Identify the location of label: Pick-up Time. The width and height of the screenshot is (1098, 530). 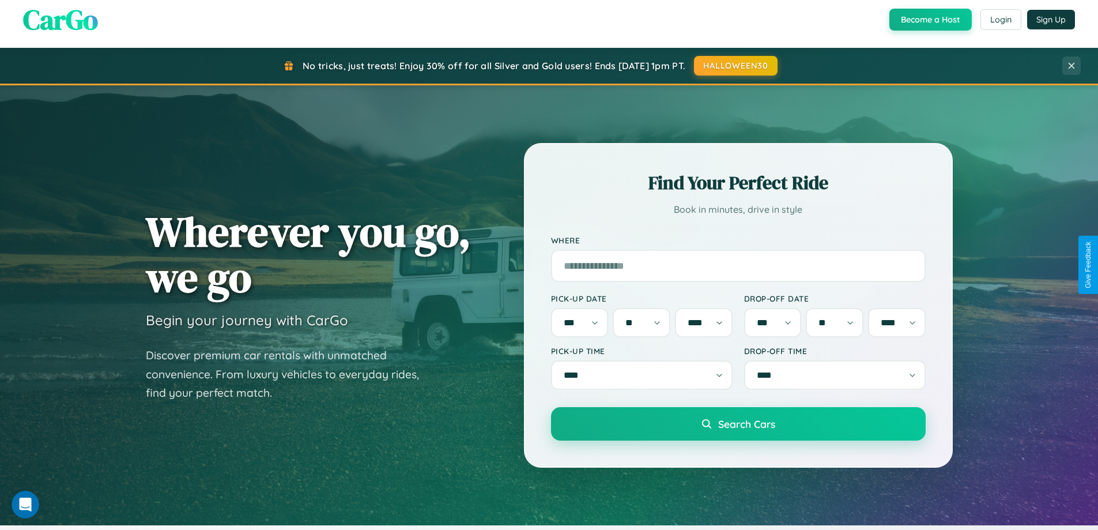
(641, 350).